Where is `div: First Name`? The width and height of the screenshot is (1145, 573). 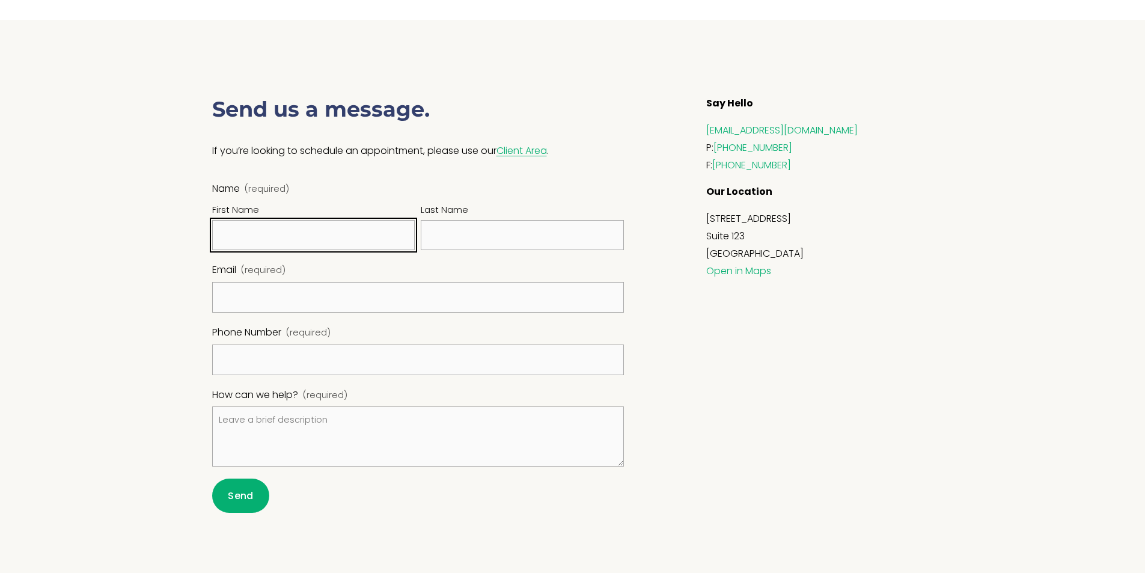 div: First Name is located at coordinates (314, 212).